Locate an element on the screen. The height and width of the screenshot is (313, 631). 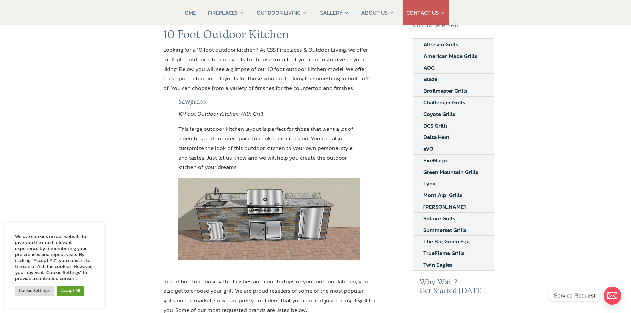
a: Cookie Settings is located at coordinates (34, 290).